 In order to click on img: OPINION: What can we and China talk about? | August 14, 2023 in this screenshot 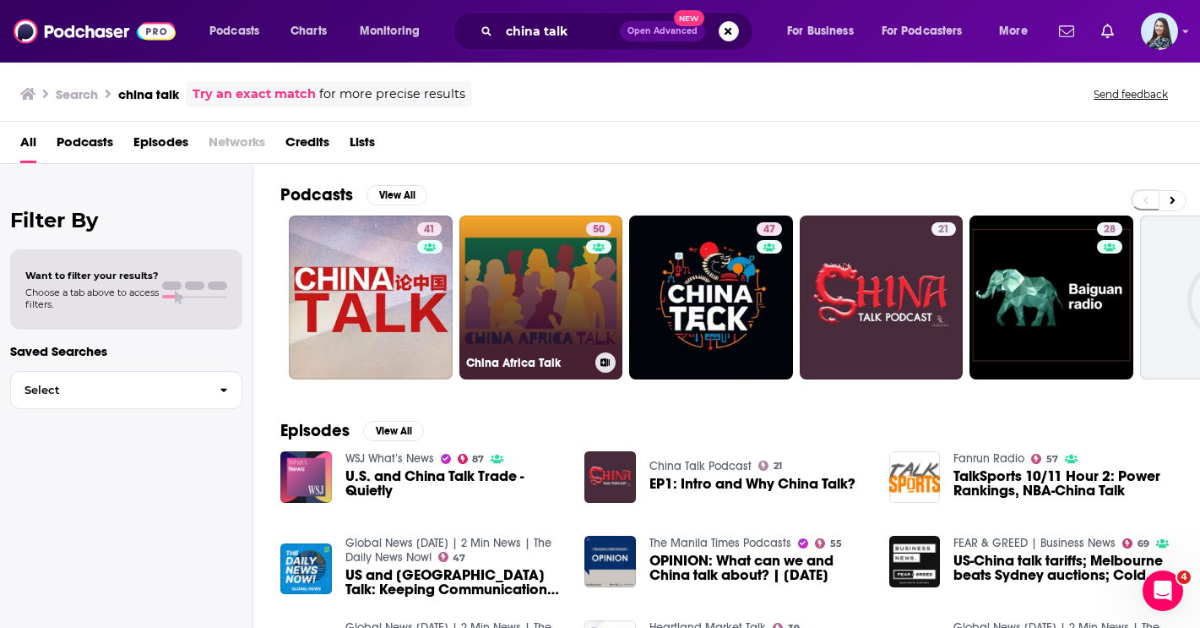, I will do `click(610, 561)`.